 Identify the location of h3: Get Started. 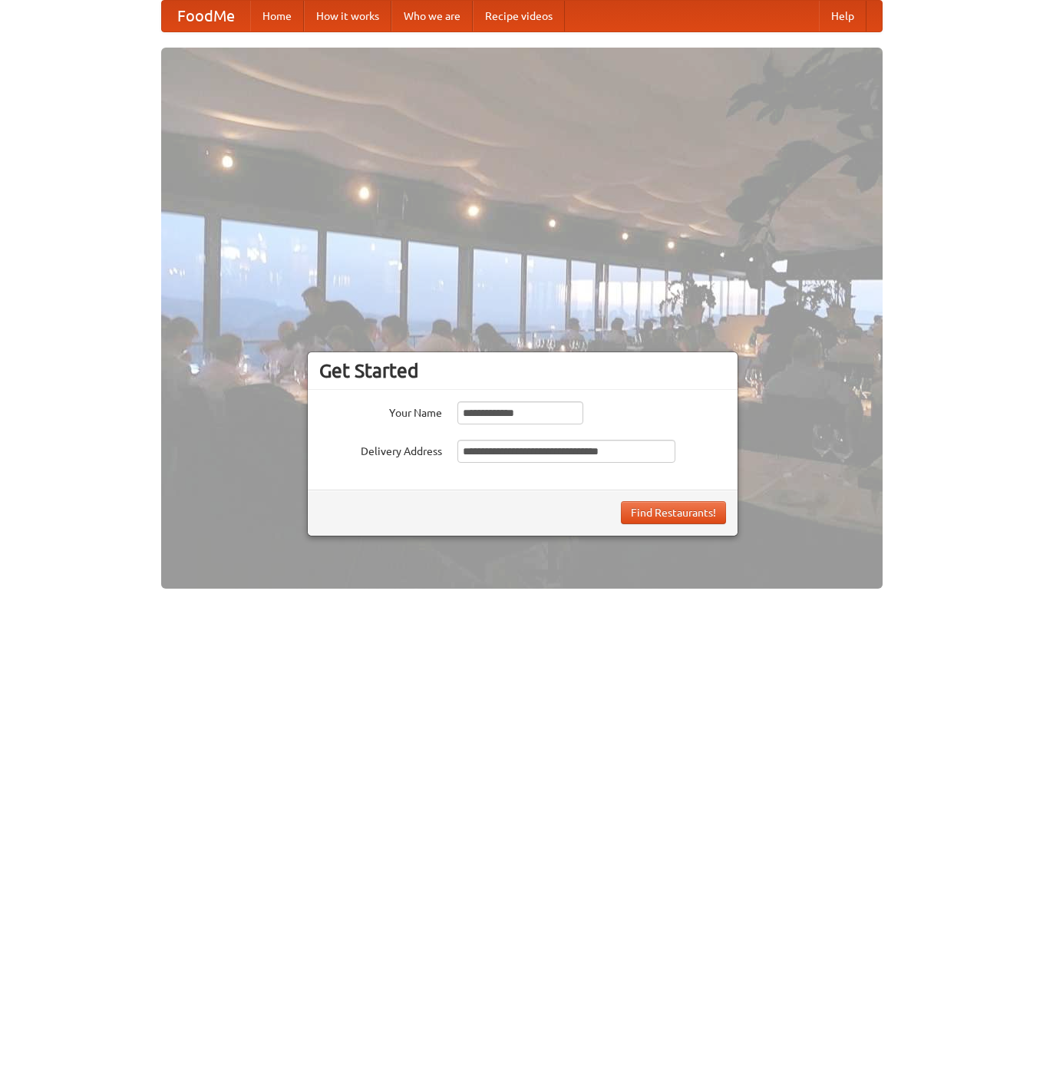
(523, 371).